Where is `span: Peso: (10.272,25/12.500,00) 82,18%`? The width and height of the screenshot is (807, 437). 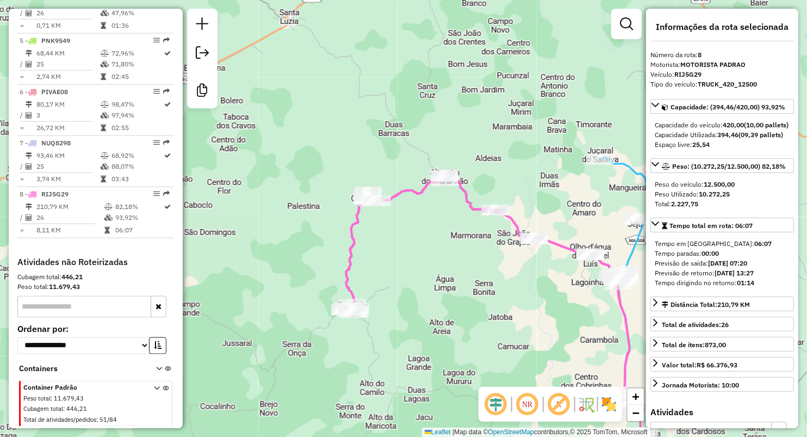 span: Peso: (10.272,25/12.500,00) 82,18% is located at coordinates (729, 166).